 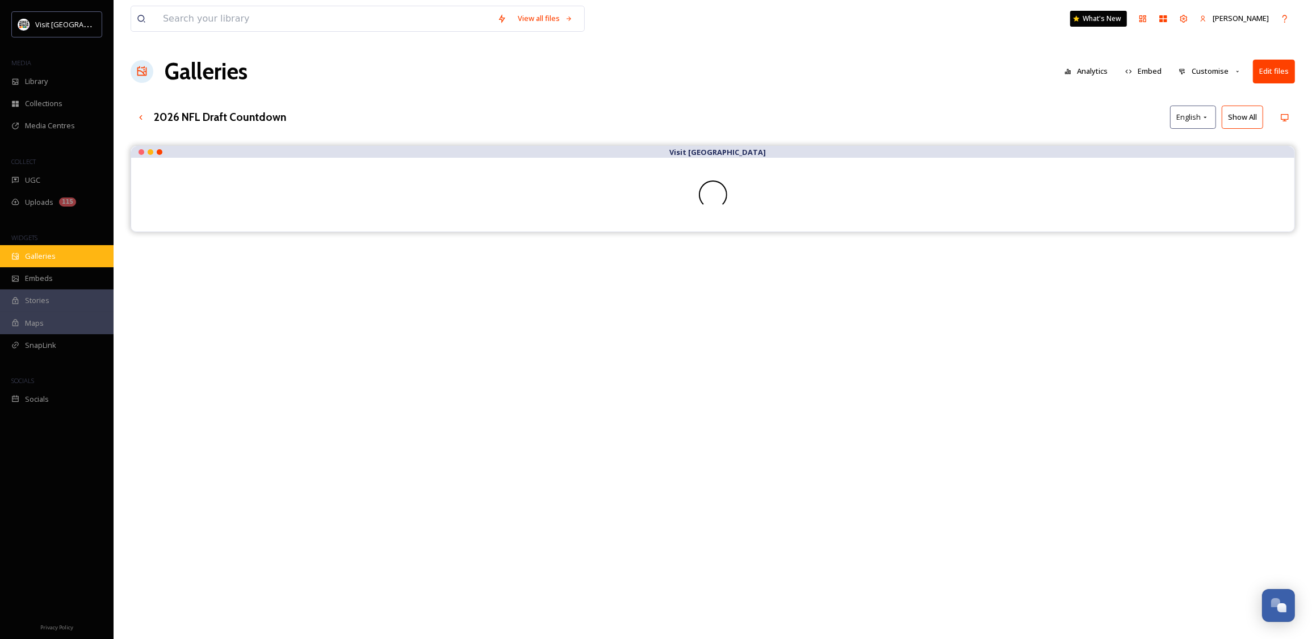 What do you see at coordinates (1274, 71) in the screenshot?
I see `button: Edit files` at bounding box center [1274, 71].